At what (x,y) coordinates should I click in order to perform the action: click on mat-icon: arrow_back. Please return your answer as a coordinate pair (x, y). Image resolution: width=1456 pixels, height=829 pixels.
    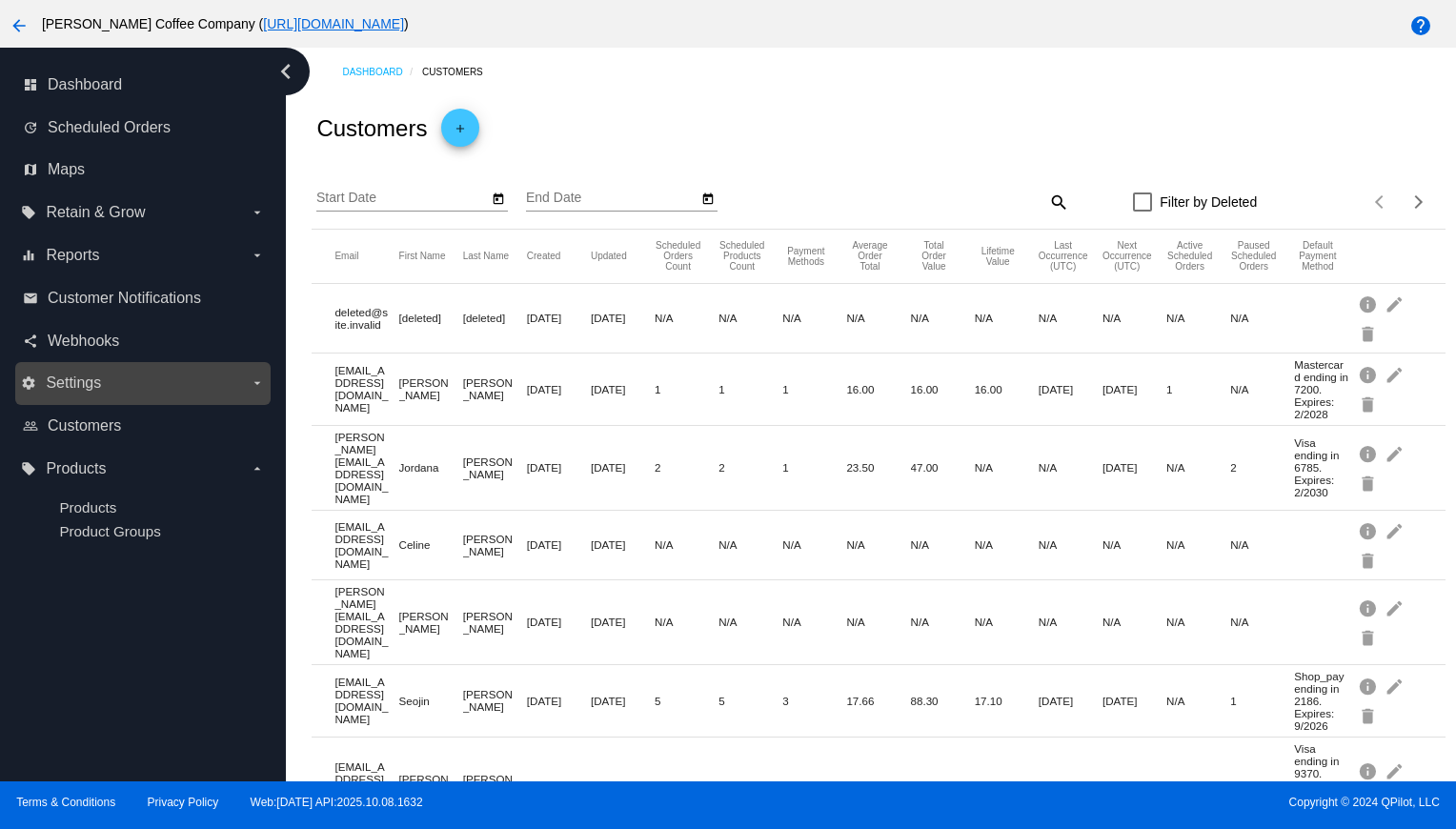
    Looking at the image, I should click on (19, 26).